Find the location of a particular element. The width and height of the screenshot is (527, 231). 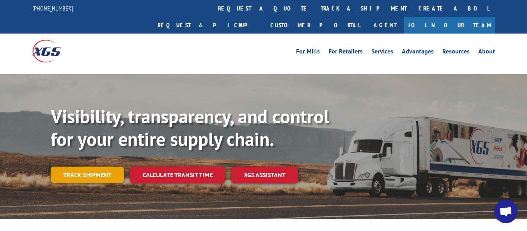

a: Request a pickup is located at coordinates (208, 25).